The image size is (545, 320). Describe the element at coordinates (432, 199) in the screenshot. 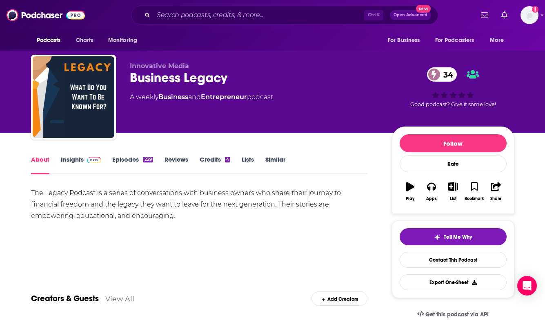

I see `div: Apps` at that location.